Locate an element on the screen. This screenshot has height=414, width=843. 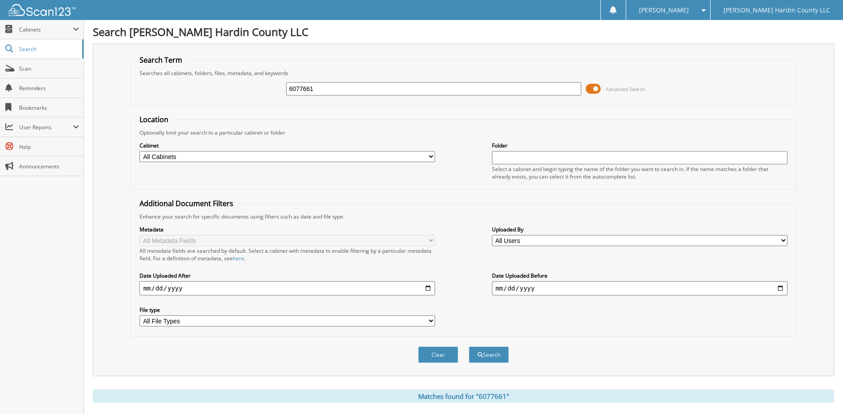
label: File type is located at coordinates (287, 310).